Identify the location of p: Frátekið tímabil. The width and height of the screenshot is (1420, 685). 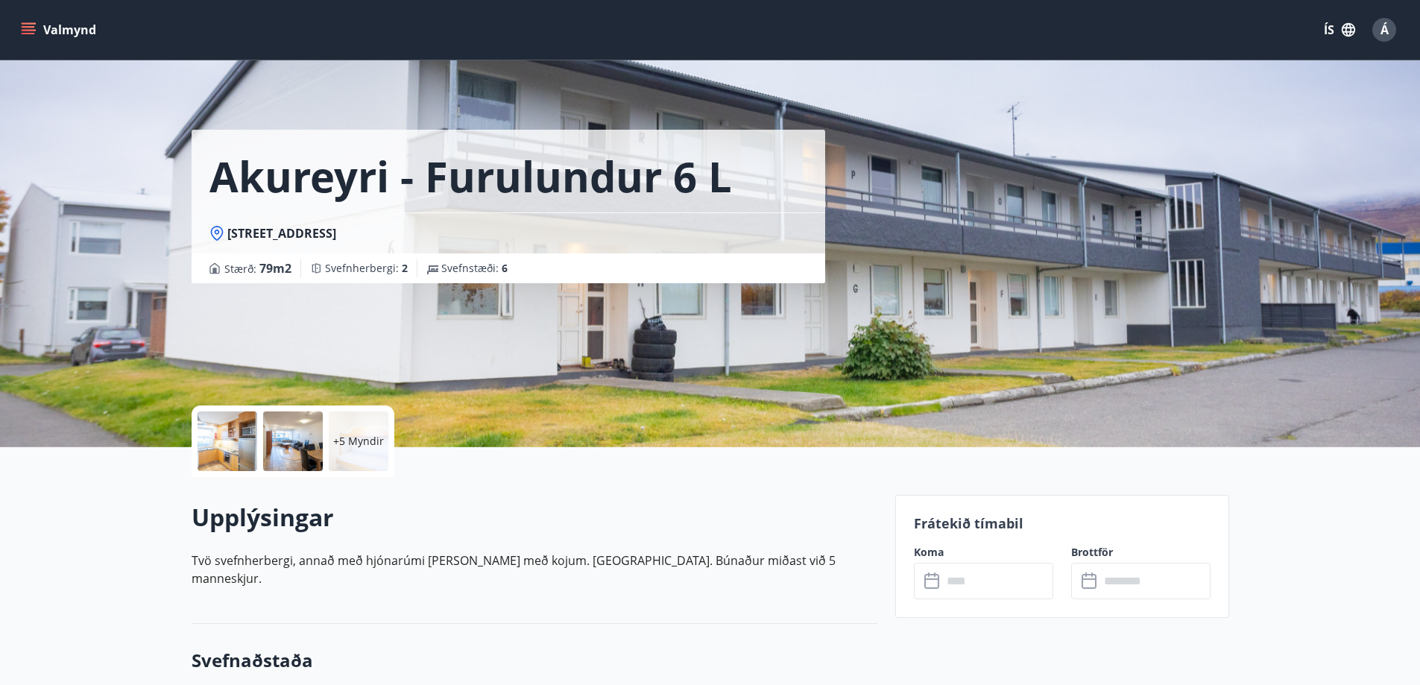
(1062, 523).